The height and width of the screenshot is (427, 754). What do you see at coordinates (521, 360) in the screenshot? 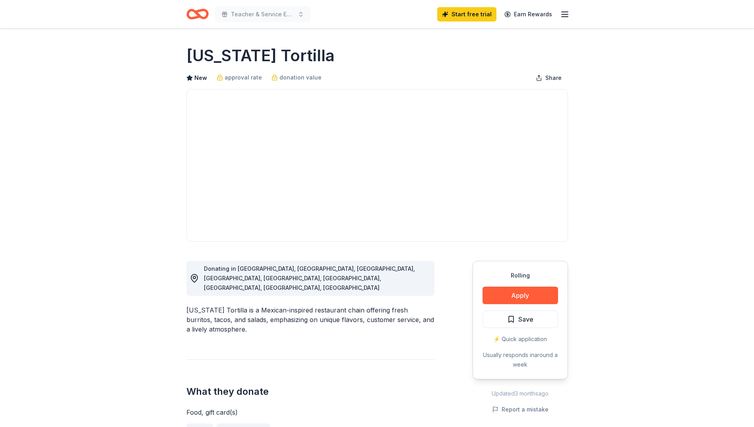
I see `div: Usually responds in around a week` at bounding box center [521, 360].